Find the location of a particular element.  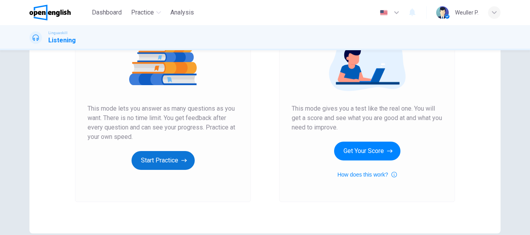

a: Dashboard is located at coordinates (107, 13).